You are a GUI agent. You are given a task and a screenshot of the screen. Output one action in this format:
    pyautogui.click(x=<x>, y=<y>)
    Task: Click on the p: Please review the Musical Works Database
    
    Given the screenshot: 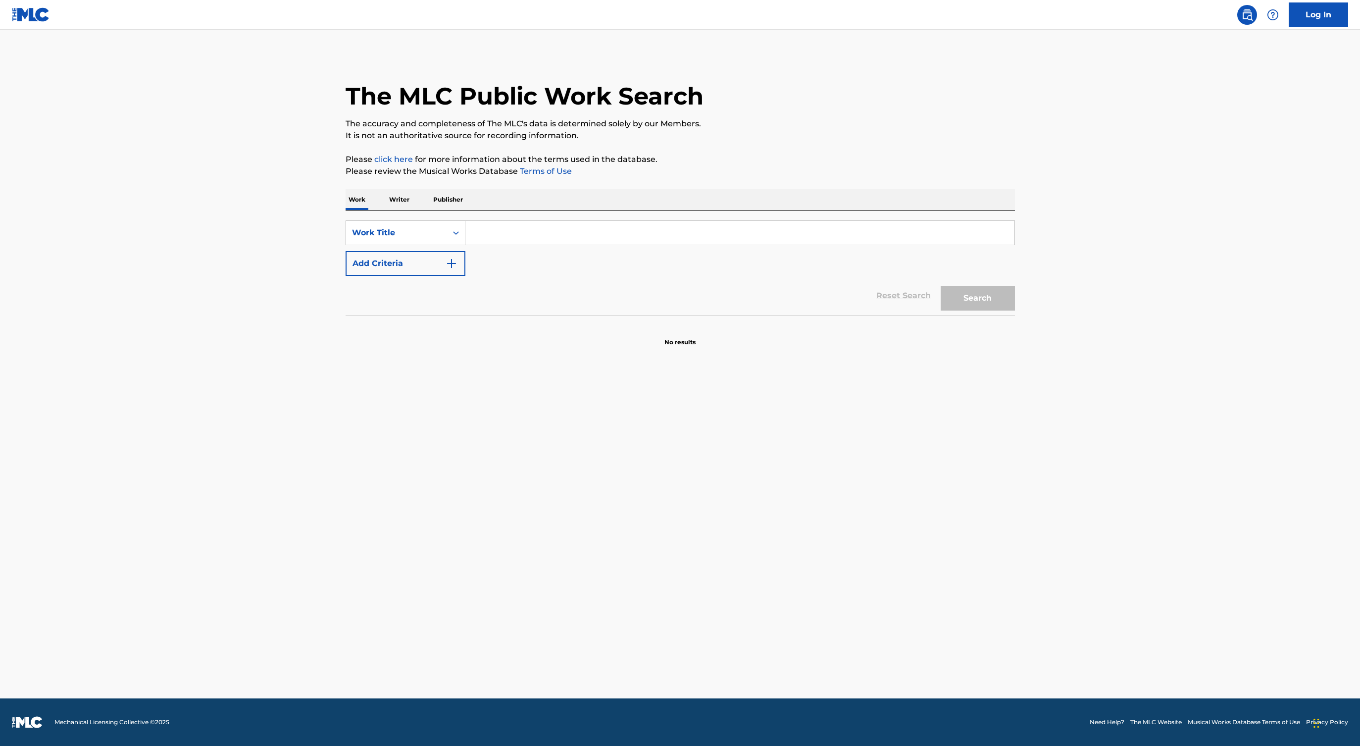 What is the action you would take?
    pyautogui.click(x=680, y=171)
    